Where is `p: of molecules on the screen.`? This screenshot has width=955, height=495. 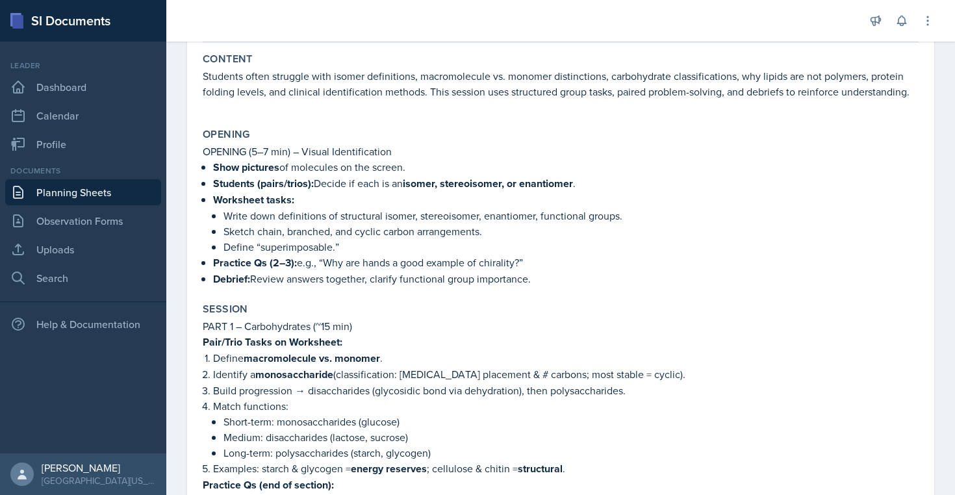 p: of molecules on the screen. is located at coordinates (566, 167).